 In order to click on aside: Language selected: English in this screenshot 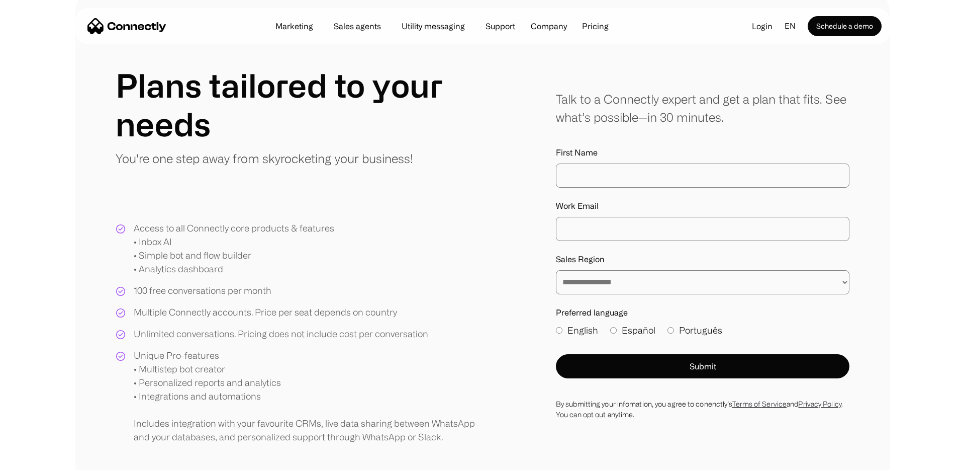, I will do `click(35, 458)`.